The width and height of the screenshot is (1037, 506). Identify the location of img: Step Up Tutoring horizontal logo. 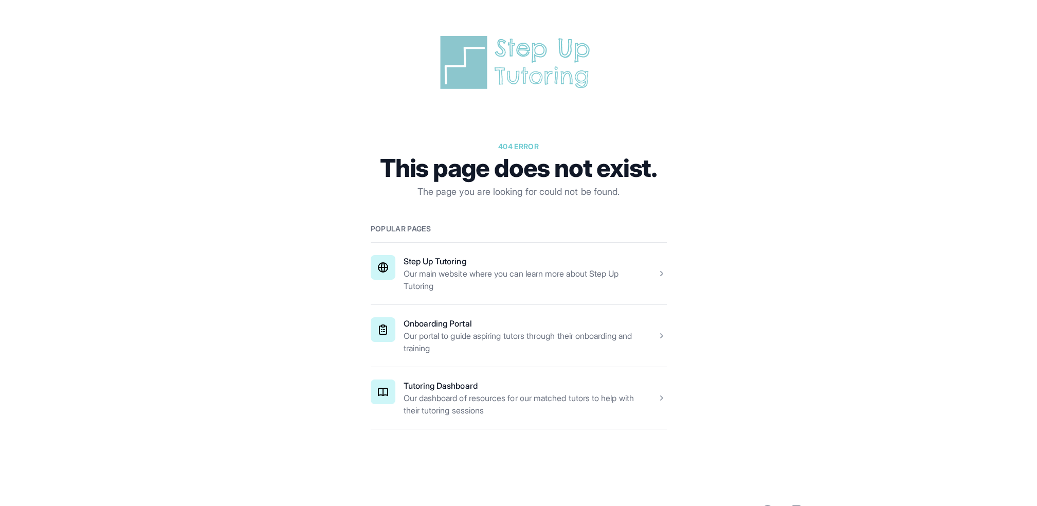
(519, 62).